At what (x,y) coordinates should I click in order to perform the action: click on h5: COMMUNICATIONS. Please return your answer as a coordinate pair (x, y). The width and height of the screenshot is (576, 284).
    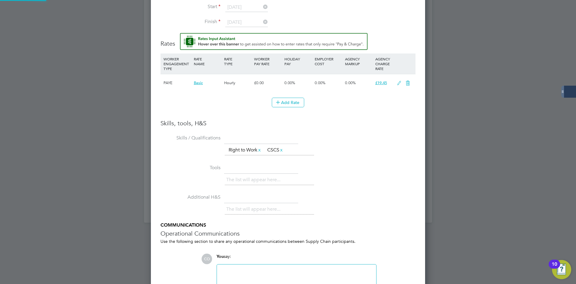
    Looking at the image, I should click on (288, 225).